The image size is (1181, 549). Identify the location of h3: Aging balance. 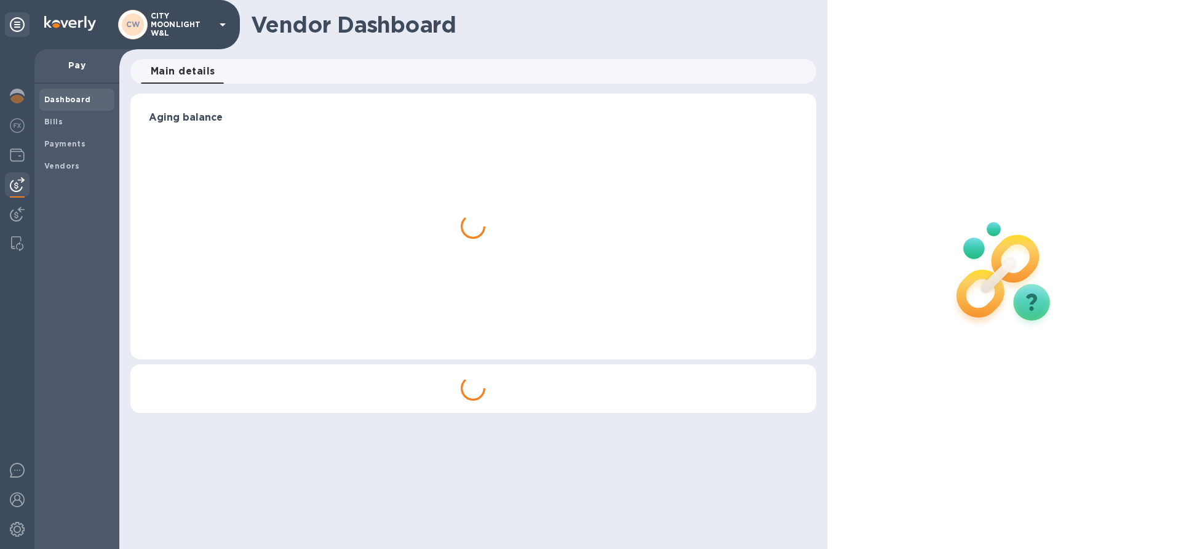
(473, 117).